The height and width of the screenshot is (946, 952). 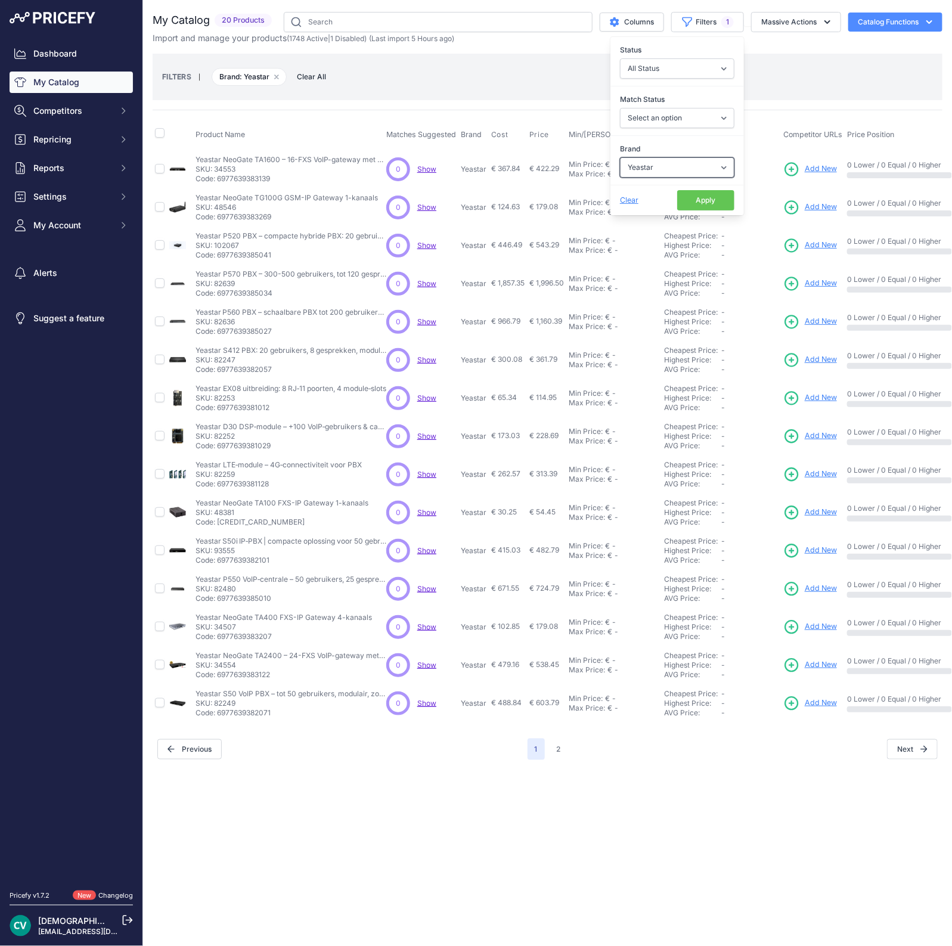 What do you see at coordinates (678, 149) in the screenshot?
I see `label: Brand` at bounding box center [678, 149].